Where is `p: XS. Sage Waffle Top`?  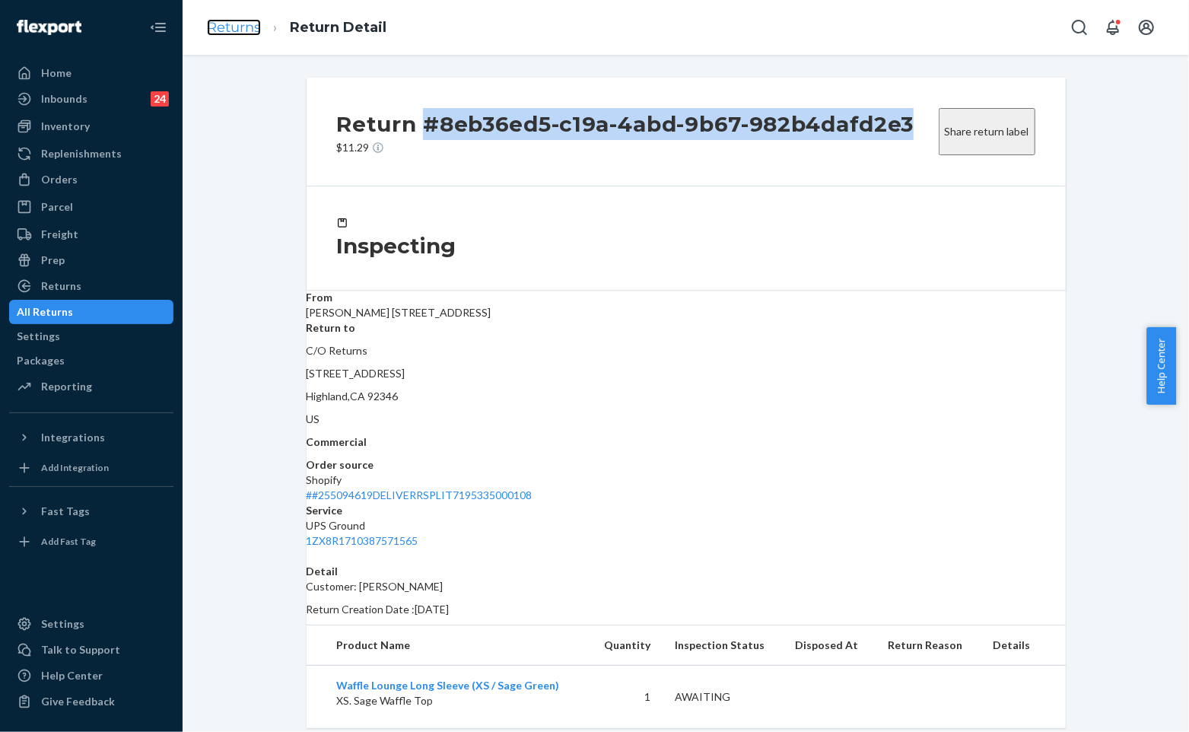 p: XS. Sage Waffle Top is located at coordinates (456, 701).